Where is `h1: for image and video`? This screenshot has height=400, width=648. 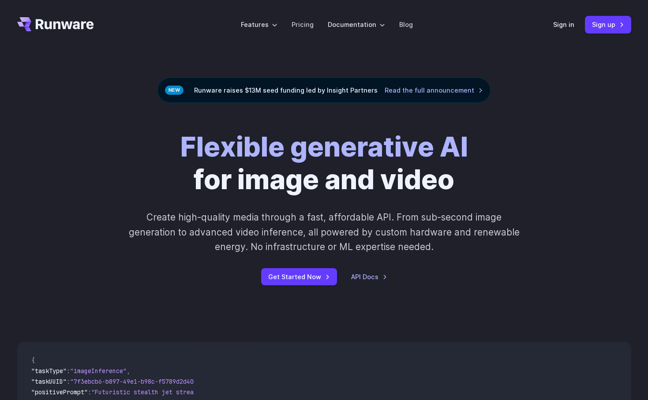
h1: for image and video is located at coordinates (324, 163).